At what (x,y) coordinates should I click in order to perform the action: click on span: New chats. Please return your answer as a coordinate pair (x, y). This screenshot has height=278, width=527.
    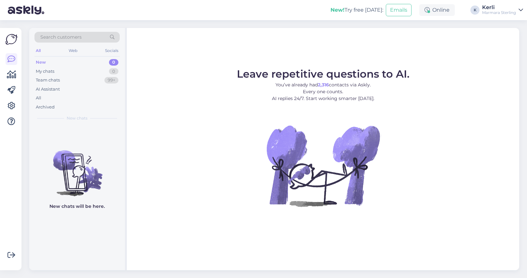
    Looking at the image, I should click on (77, 118).